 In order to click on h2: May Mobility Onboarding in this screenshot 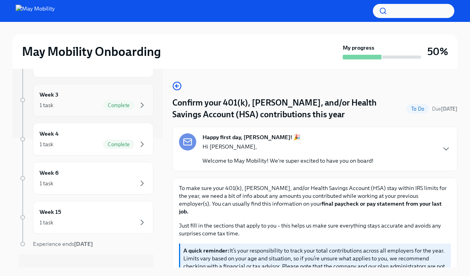, I will do `click(91, 52)`.